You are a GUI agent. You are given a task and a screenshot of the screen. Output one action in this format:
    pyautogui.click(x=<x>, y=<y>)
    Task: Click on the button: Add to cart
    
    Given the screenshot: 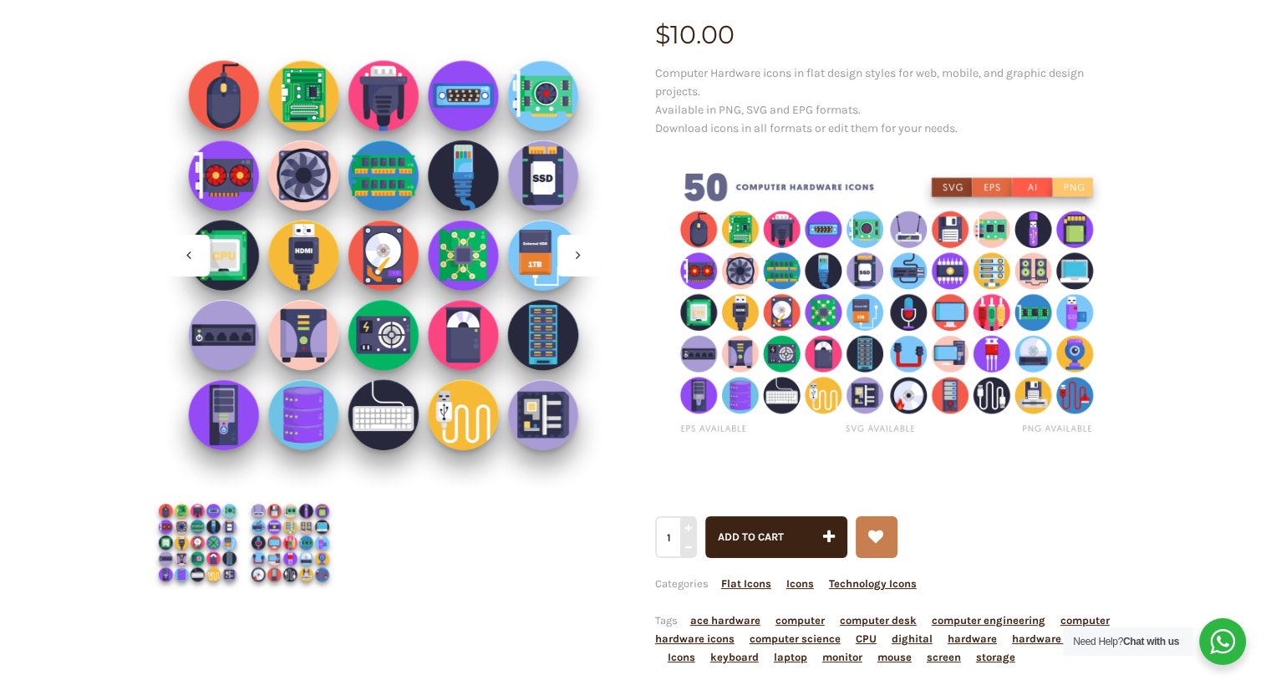 What is the action you would take?
    pyautogui.click(x=776, y=537)
    